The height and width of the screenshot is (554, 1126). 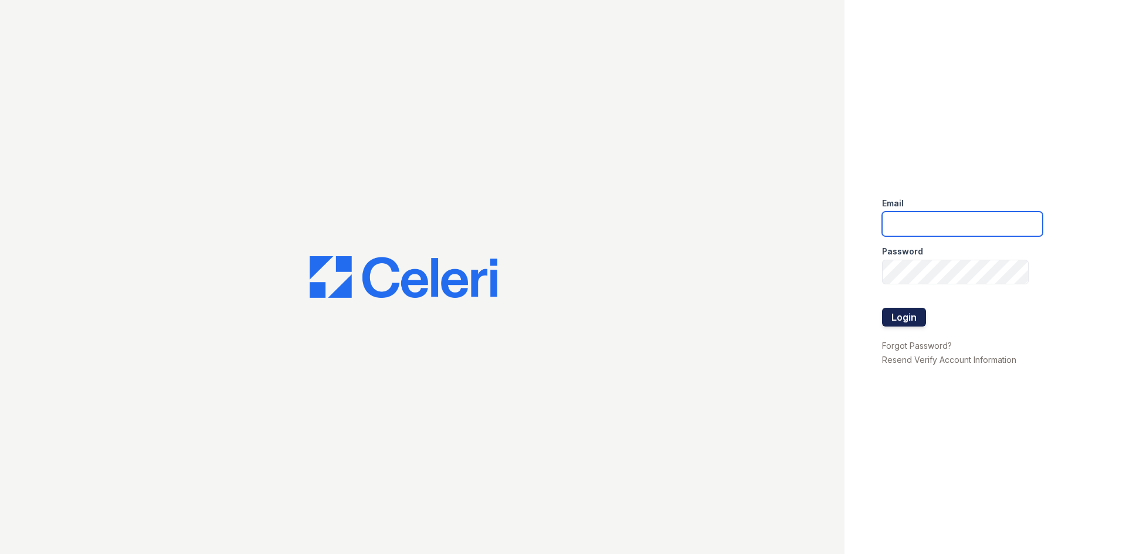 I want to click on img: CE_Logo_Blue-a8612792a0a2168367f1c8372b55b34899dd931a85d93a1a3d3e32e68fde9ad4.png, so click(x=403, y=277).